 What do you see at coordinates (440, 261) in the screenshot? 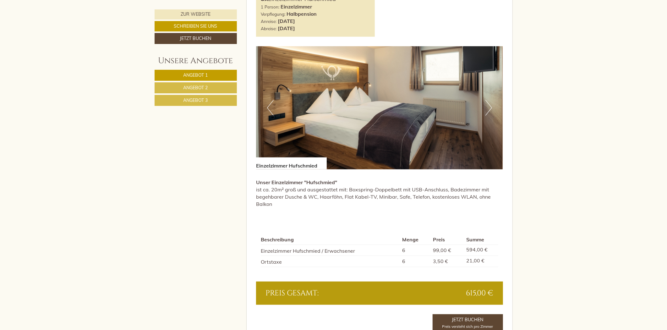
I see `span: 3,50 €` at bounding box center [440, 261].